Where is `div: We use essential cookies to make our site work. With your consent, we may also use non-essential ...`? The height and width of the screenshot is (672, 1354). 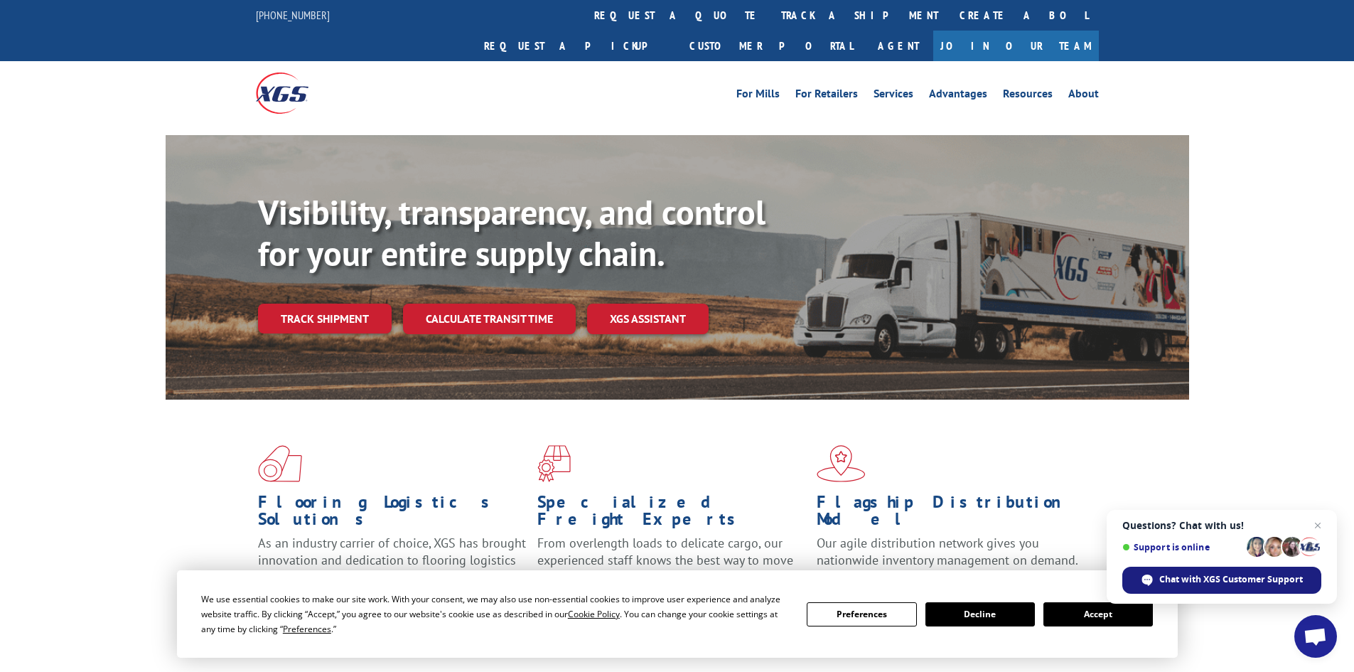
div: We use essential cookies to make our site work. With your consent, we may also use non-essential ... is located at coordinates (496, 614).